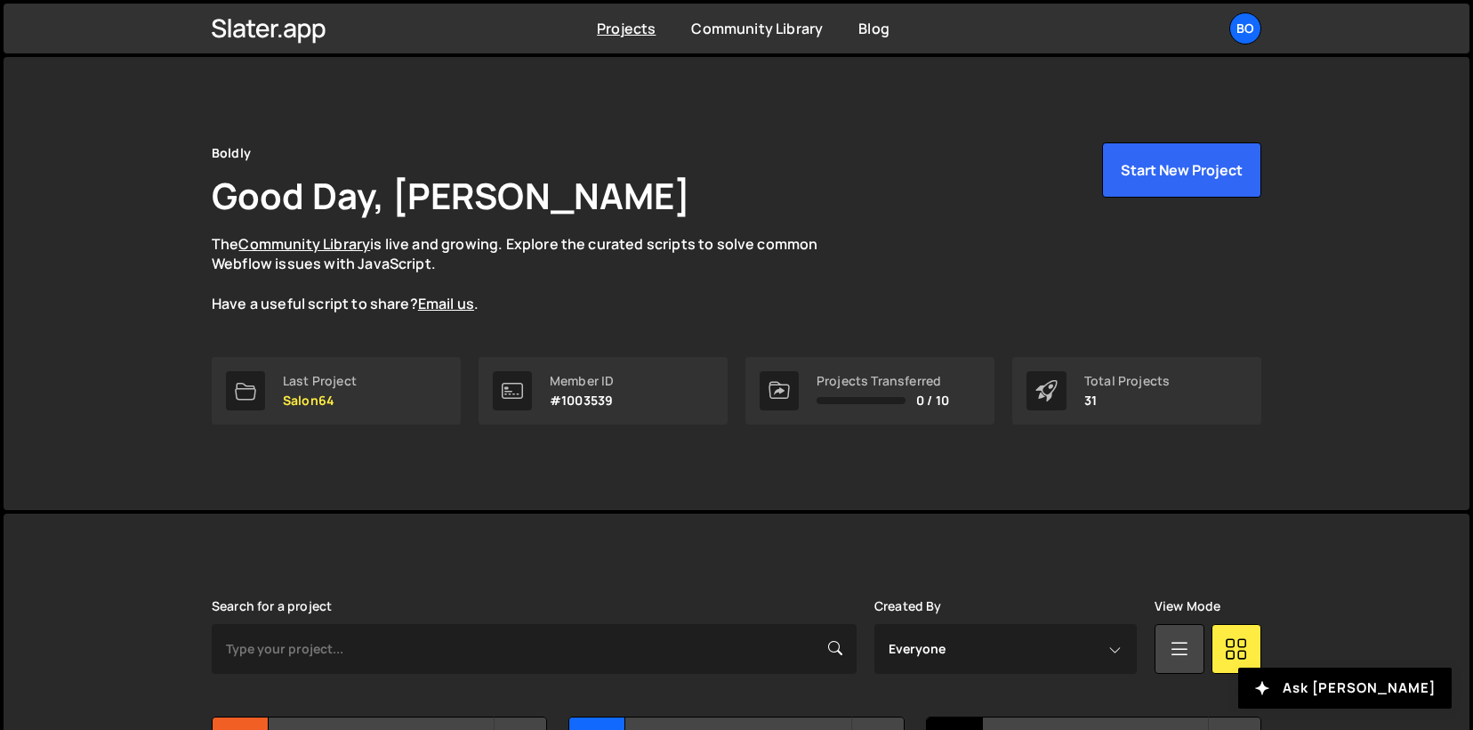  I want to click on div: Member ID, so click(582, 381).